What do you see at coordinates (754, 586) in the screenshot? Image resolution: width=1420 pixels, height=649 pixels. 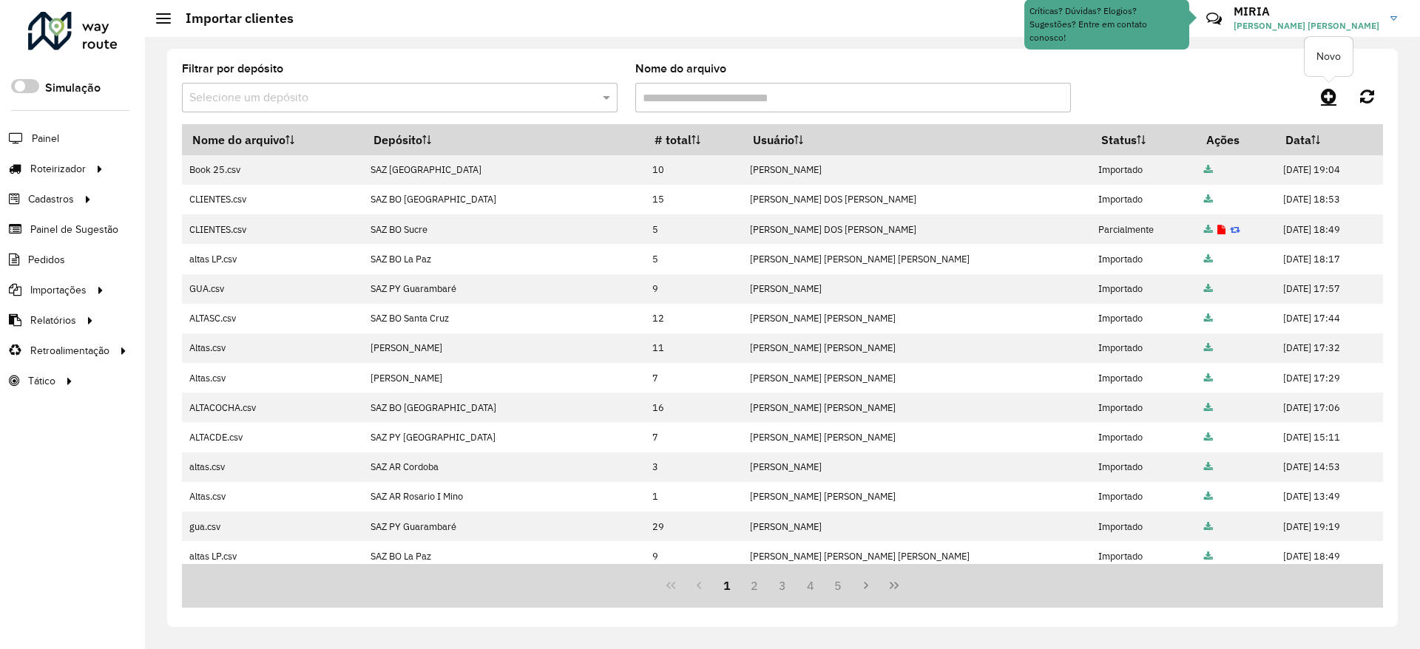 I see `button: 2` at bounding box center [754, 586].